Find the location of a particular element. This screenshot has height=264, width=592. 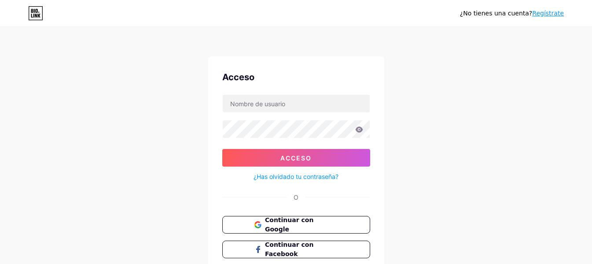

a: Regístrate is located at coordinates (548, 13).